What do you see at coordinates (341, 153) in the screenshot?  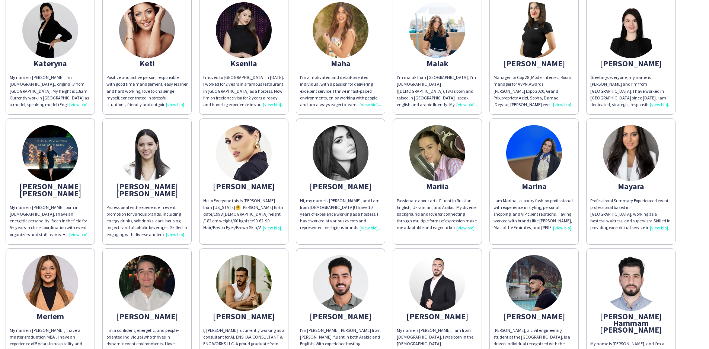 I see `img: thumb-6716e6a5399be.jpg` at bounding box center [341, 153].